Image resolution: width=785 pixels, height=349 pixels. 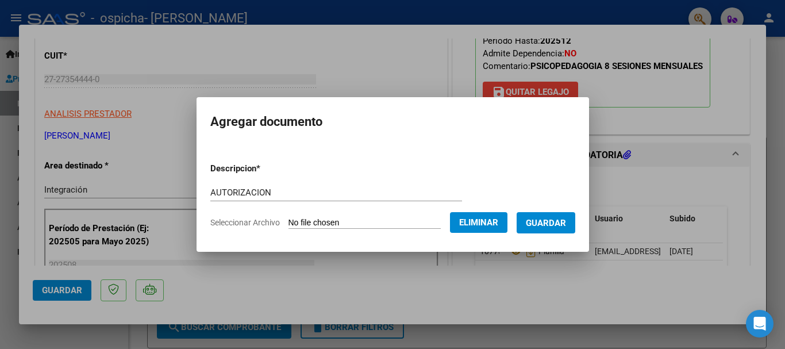 What do you see at coordinates (546, 222) in the screenshot?
I see `button: Guardar` at bounding box center [546, 222].